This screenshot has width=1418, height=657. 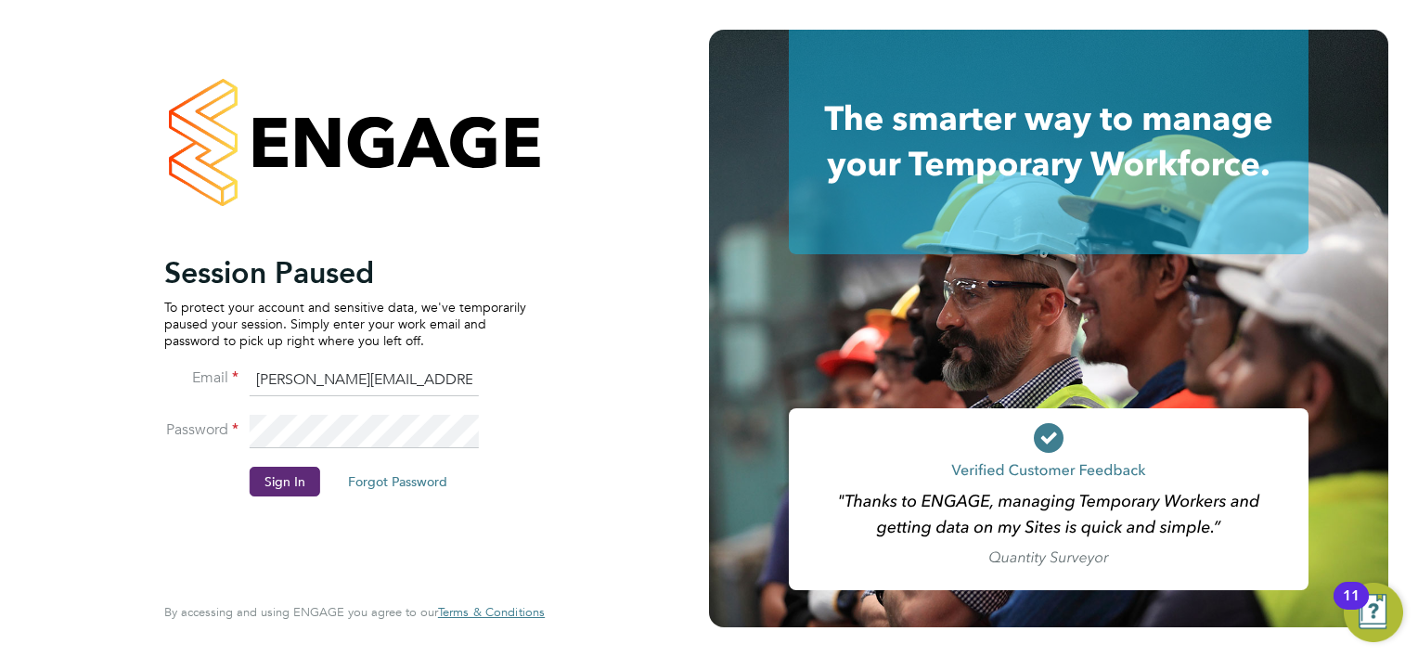 What do you see at coordinates (1351, 608) in the screenshot?
I see `div: 11` at bounding box center [1351, 608].